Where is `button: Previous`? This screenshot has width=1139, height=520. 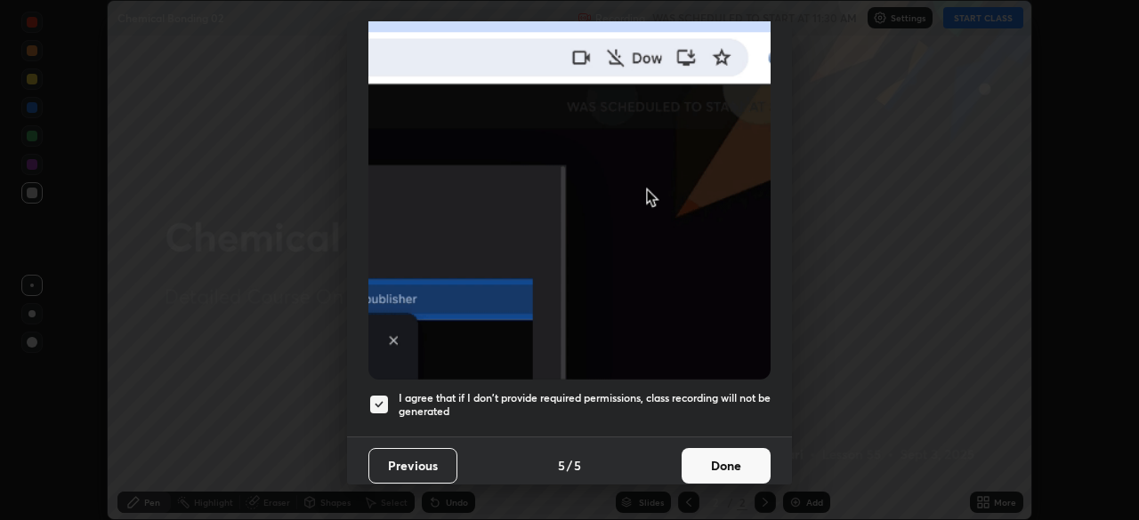 button: Previous is located at coordinates (413, 466).